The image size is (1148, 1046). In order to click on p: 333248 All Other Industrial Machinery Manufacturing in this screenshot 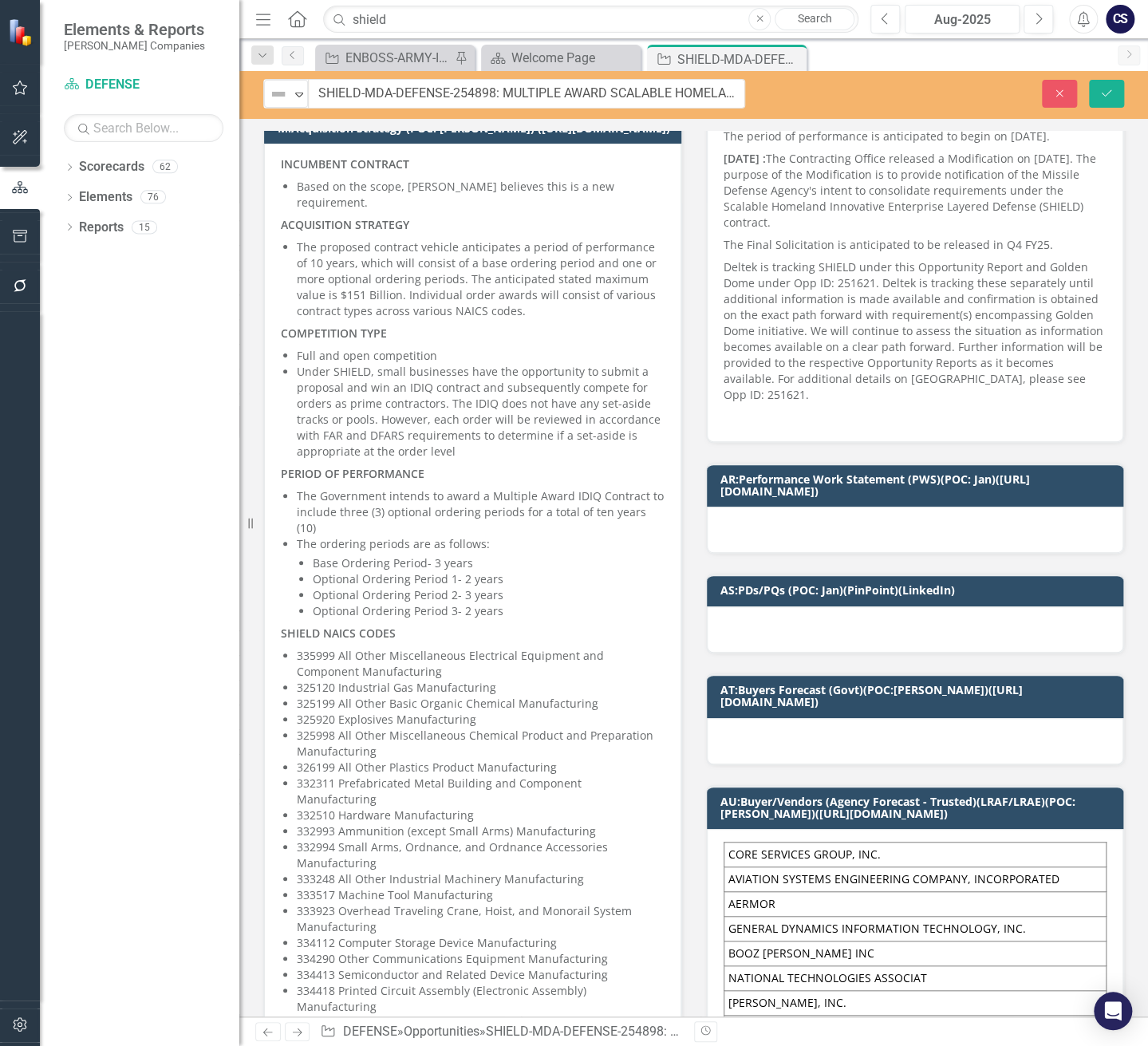, I will do `click(480, 879)`.